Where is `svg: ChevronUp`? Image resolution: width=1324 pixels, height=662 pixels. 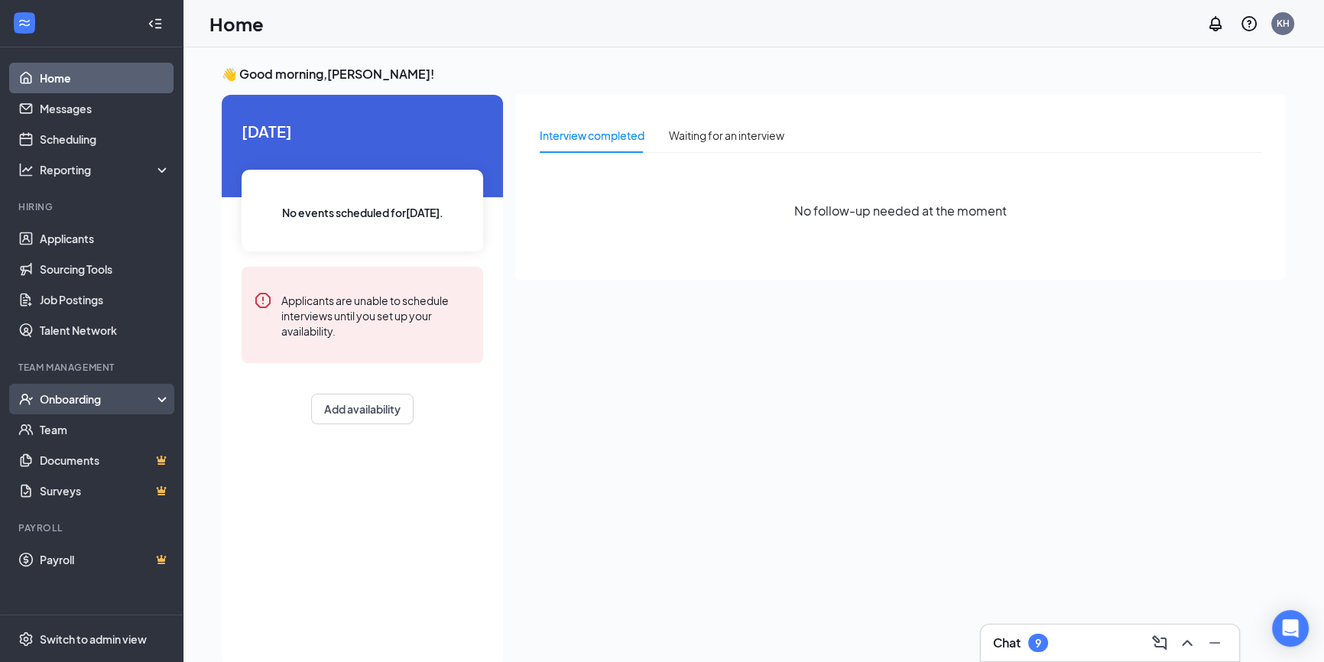 svg: ChevronUp is located at coordinates (1187, 643).